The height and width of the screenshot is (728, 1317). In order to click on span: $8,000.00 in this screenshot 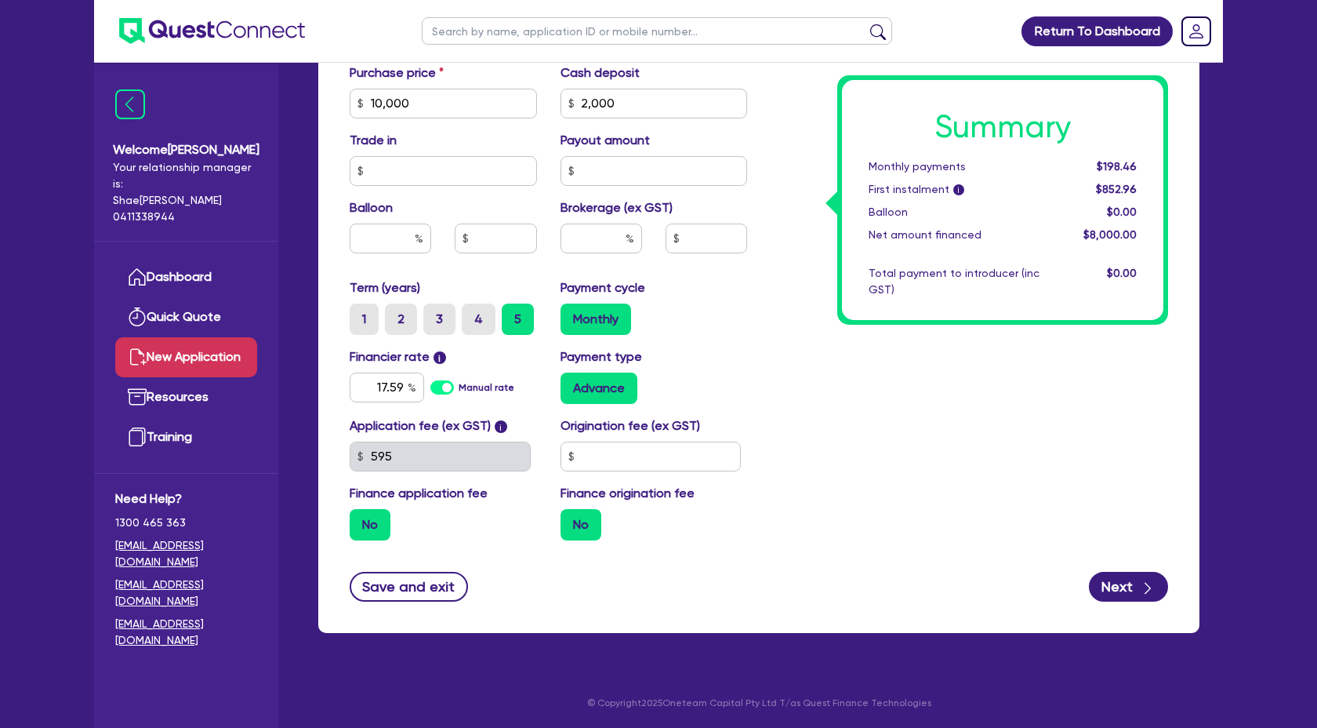, I will do `click(1110, 234)`.